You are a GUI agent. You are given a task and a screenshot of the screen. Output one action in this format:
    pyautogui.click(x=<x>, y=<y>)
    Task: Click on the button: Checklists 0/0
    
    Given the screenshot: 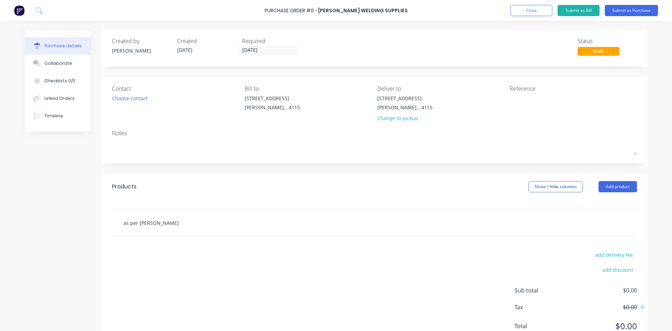 What is the action you would take?
    pyautogui.click(x=58, y=81)
    